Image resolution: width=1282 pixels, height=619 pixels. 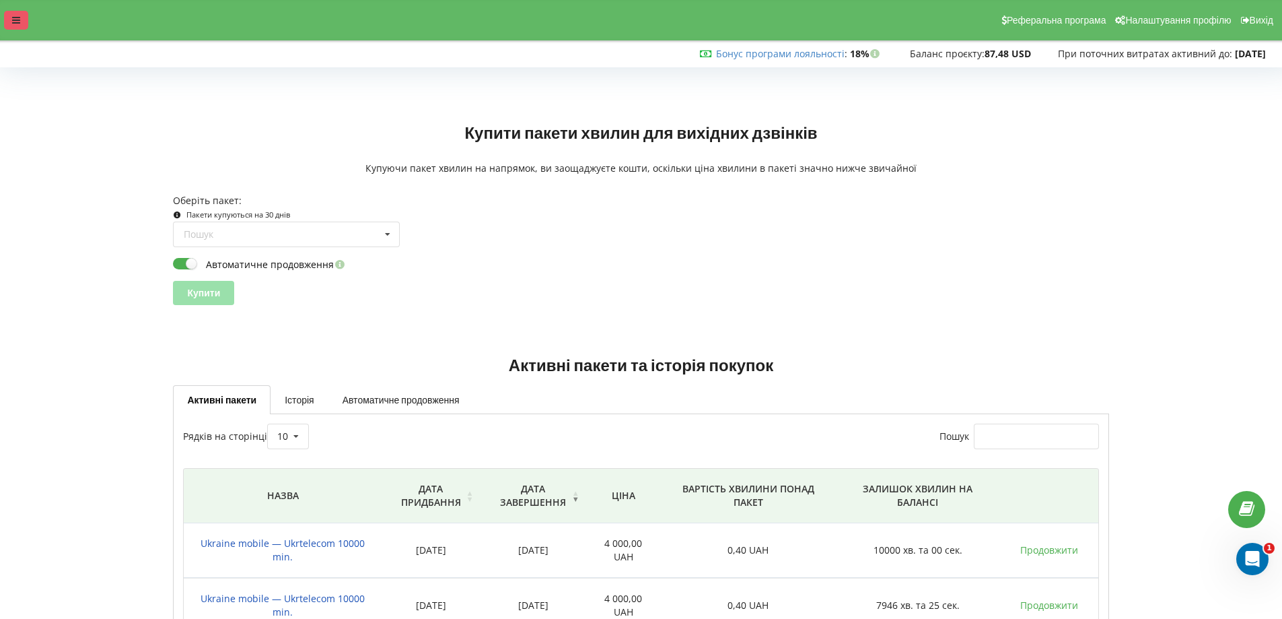 I want to click on th: Вартість хвилини понад пакет, so click(x=748, y=495).